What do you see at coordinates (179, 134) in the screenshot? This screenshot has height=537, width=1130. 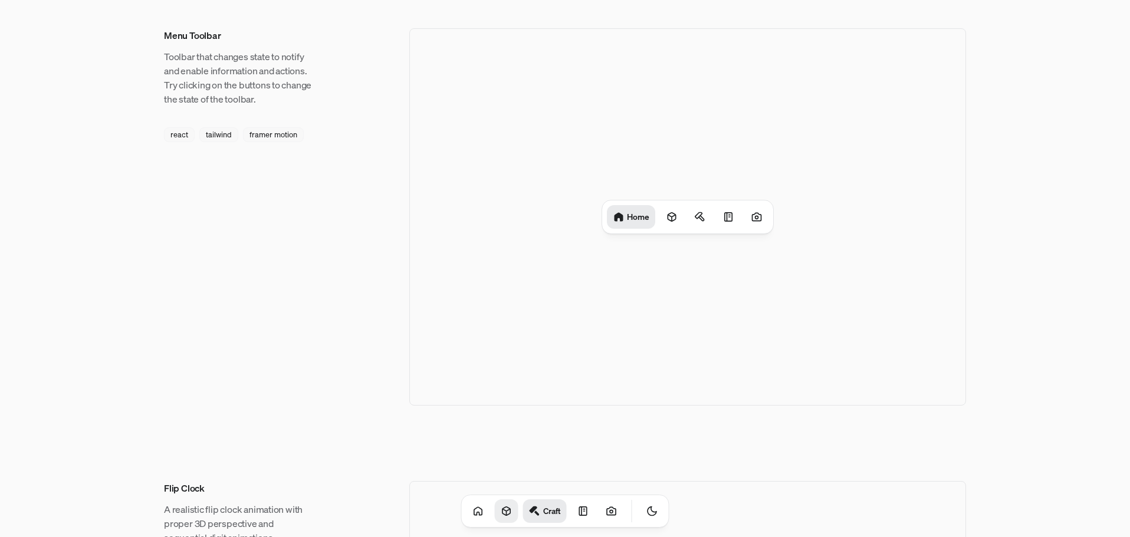 I see `div: react` at bounding box center [179, 134].